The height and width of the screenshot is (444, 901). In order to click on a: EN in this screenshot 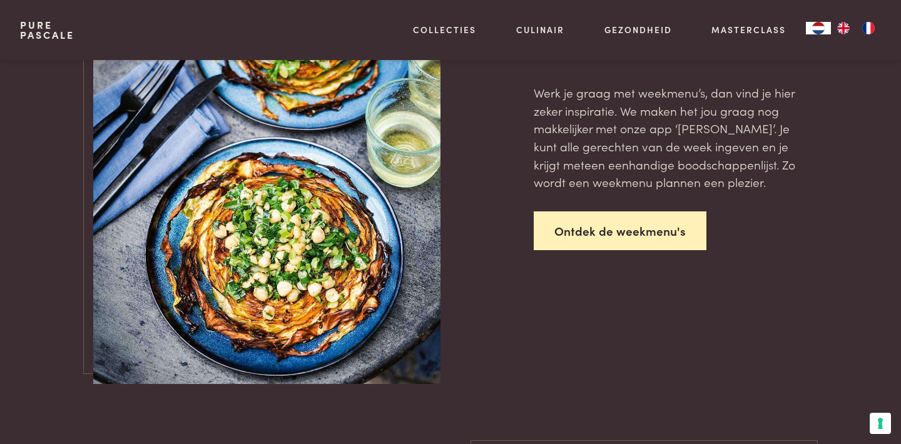, I will do `click(843, 28)`.